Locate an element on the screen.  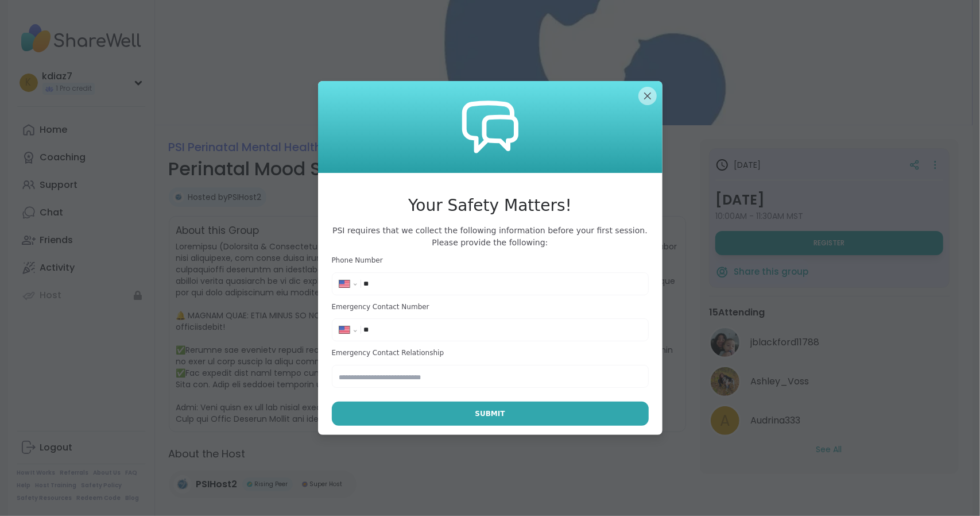
button: Submit is located at coordinates (491, 414).